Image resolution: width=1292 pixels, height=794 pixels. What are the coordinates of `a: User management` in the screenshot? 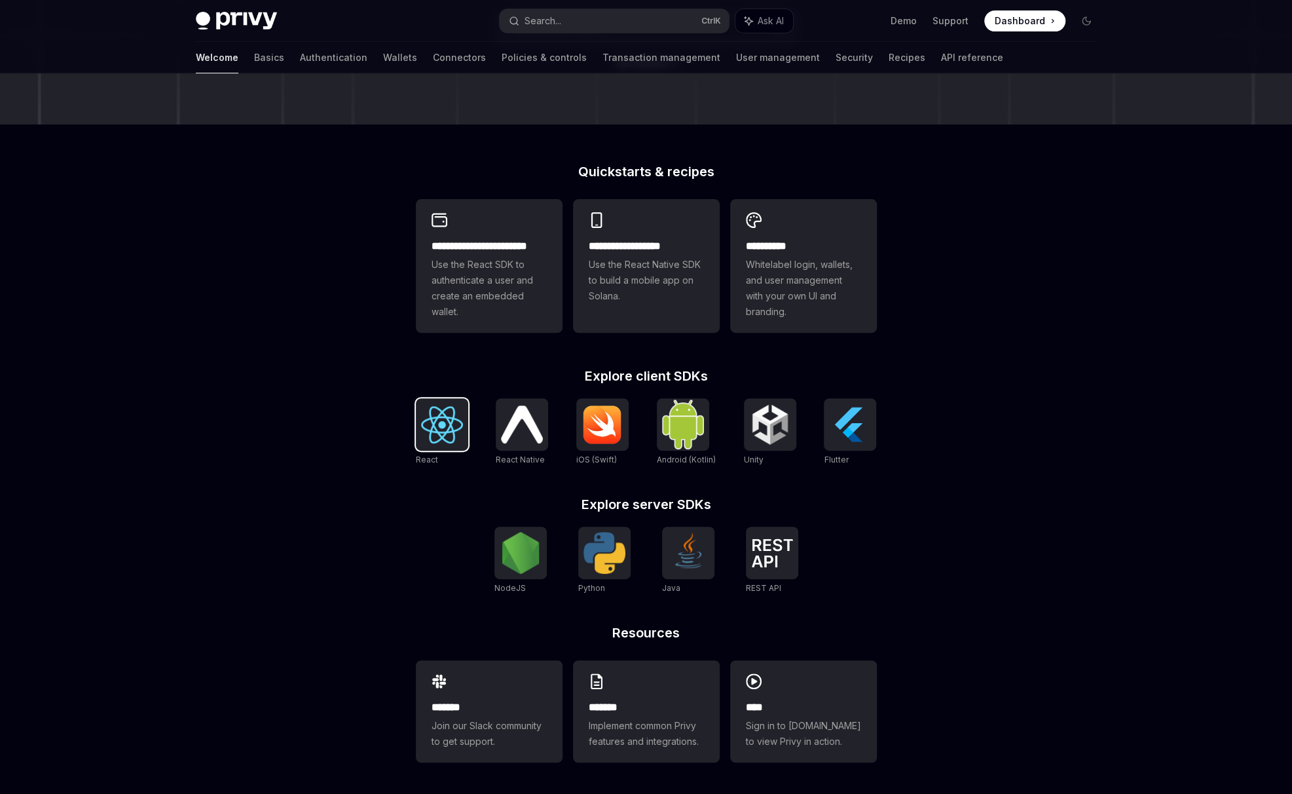 It's located at (778, 58).